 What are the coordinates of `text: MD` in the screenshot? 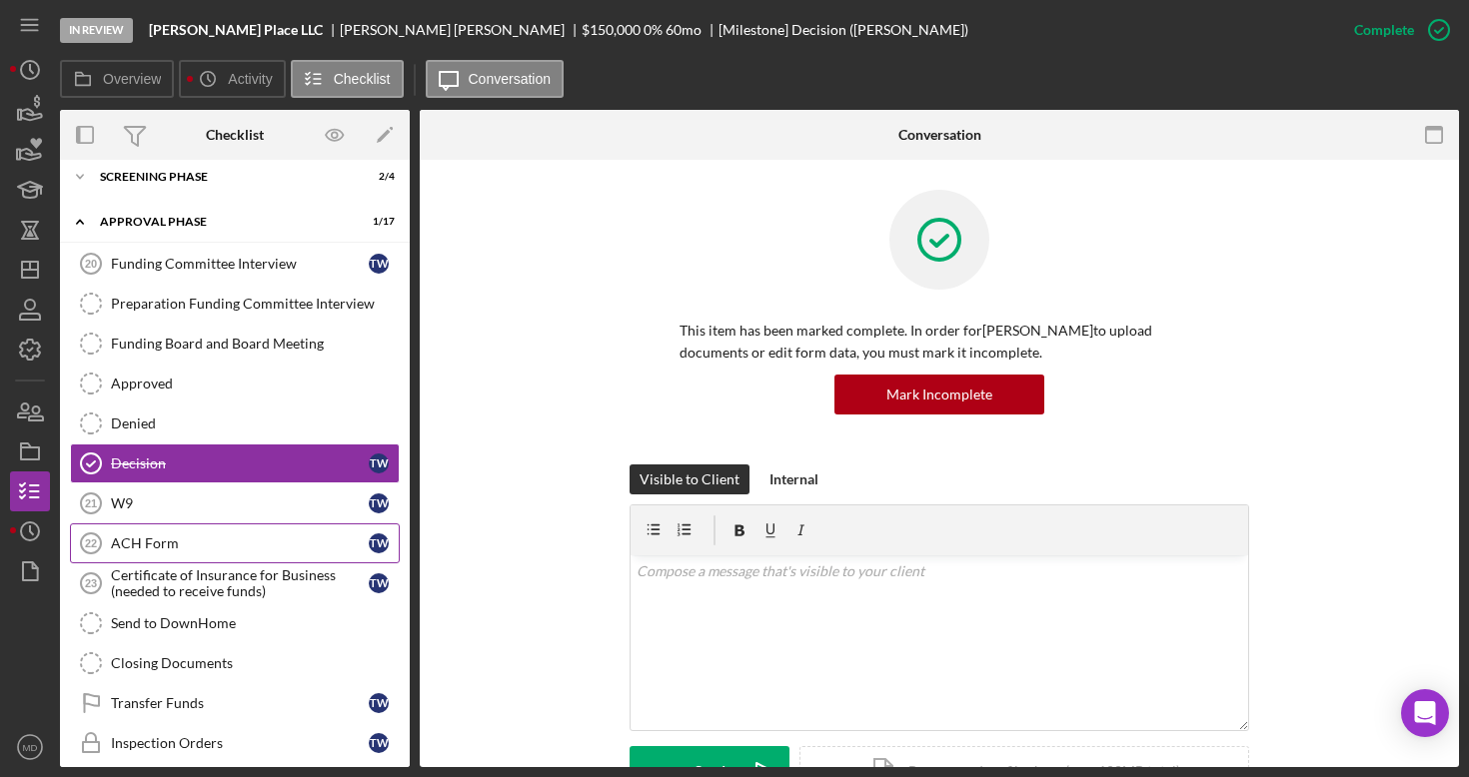 It's located at (30, 747).